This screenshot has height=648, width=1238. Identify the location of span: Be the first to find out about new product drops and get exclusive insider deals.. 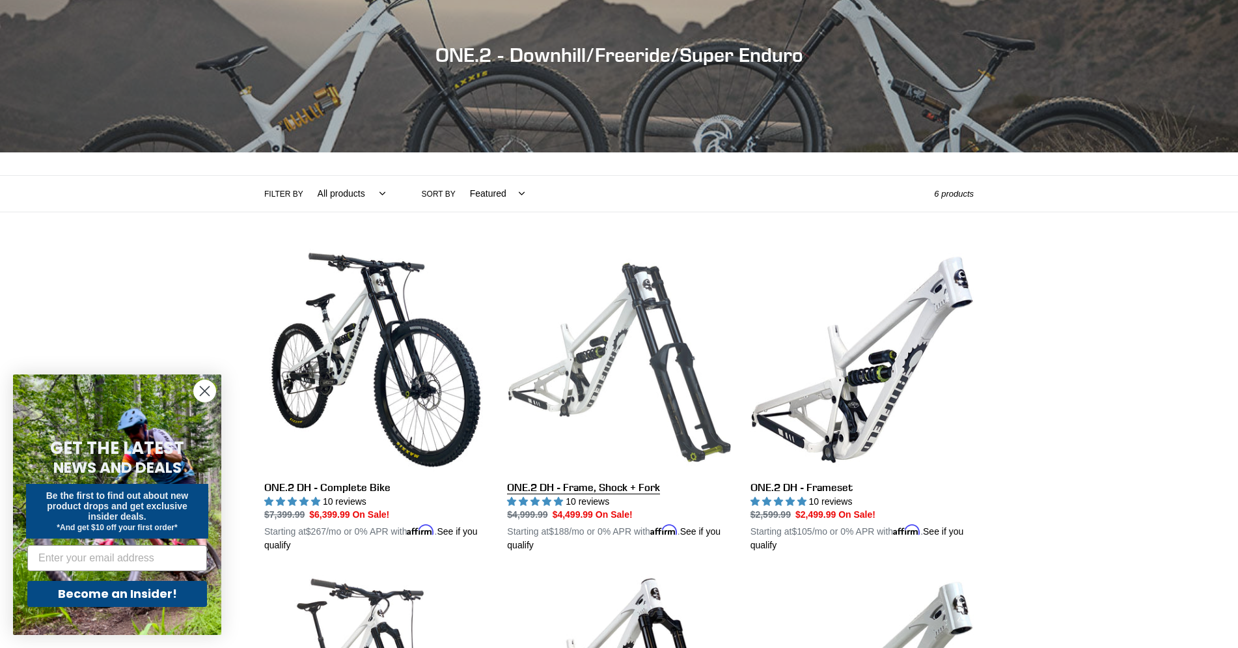
(117, 506).